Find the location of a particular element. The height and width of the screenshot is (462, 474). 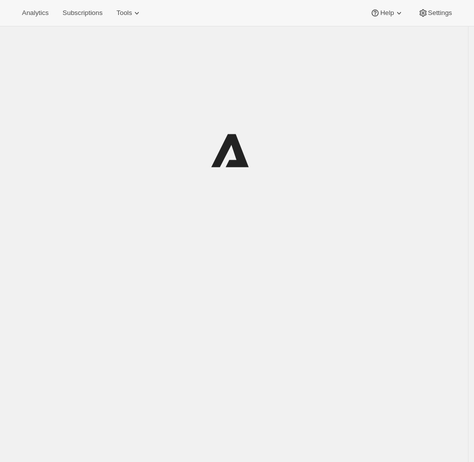

button: Settings is located at coordinates (435, 13).